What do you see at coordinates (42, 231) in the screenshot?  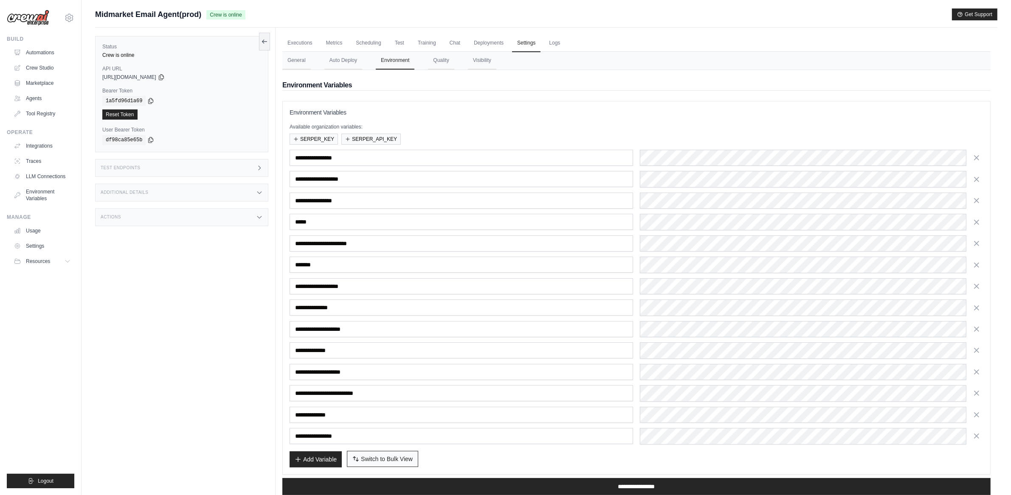 I see `a: Usage` at bounding box center [42, 231].